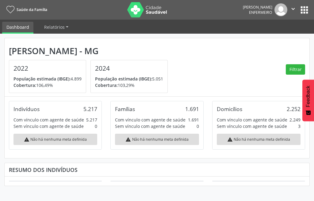 The height and width of the screenshot is (201, 314). Describe the element at coordinates (304, 10) in the screenshot. I see `button: apps` at that location.